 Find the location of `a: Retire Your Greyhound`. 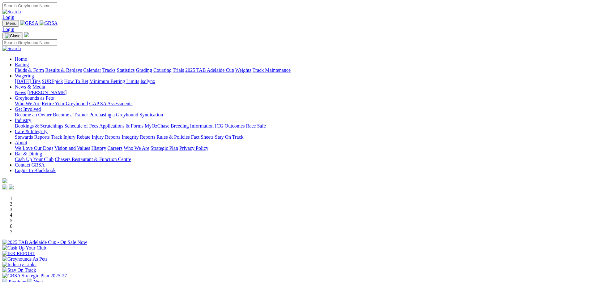

a: Retire Your Greyhound is located at coordinates (65, 103).